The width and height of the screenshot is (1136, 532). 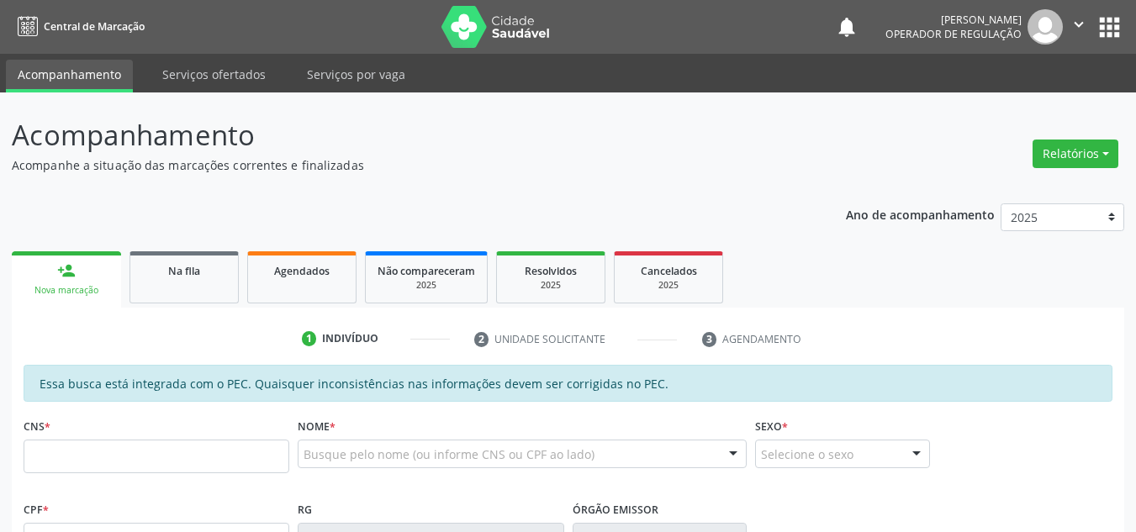 What do you see at coordinates (401, 165) in the screenshot?
I see `p: Acompanhe a situação das marcações correntes e finalizadas` at bounding box center [401, 165].